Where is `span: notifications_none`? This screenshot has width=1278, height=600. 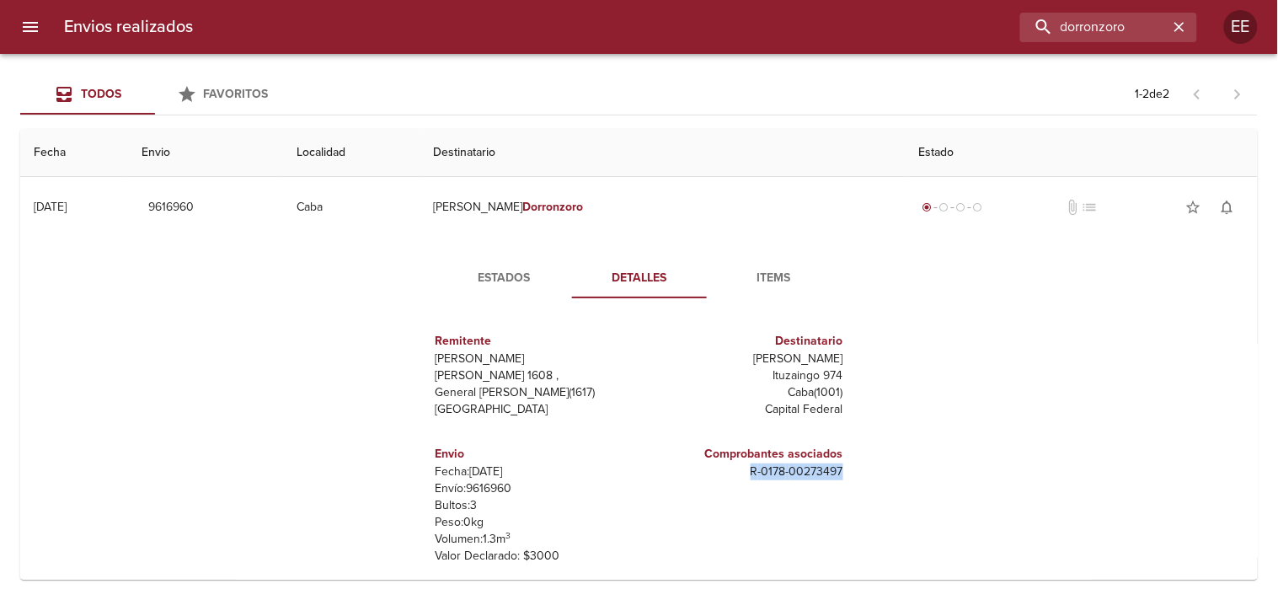
span: notifications_none is located at coordinates (1227, 207).